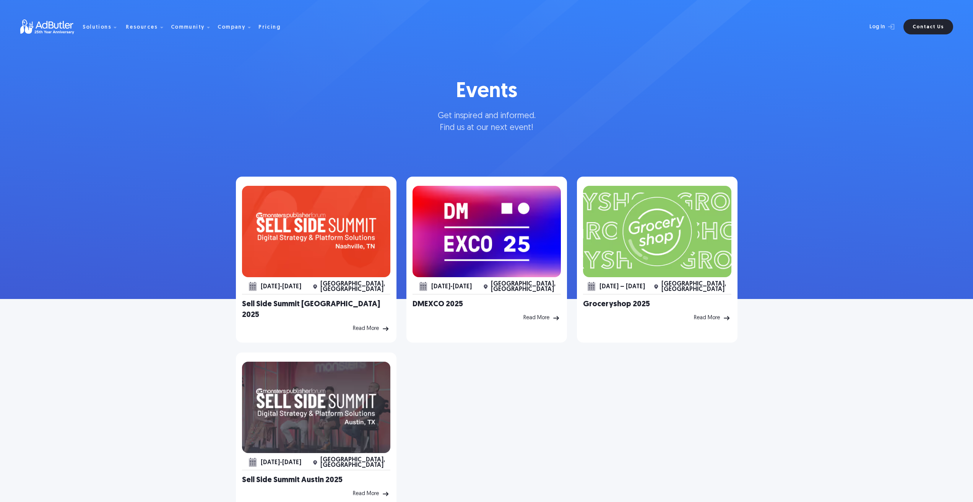  I want to click on a: Contact Us, so click(929, 27).